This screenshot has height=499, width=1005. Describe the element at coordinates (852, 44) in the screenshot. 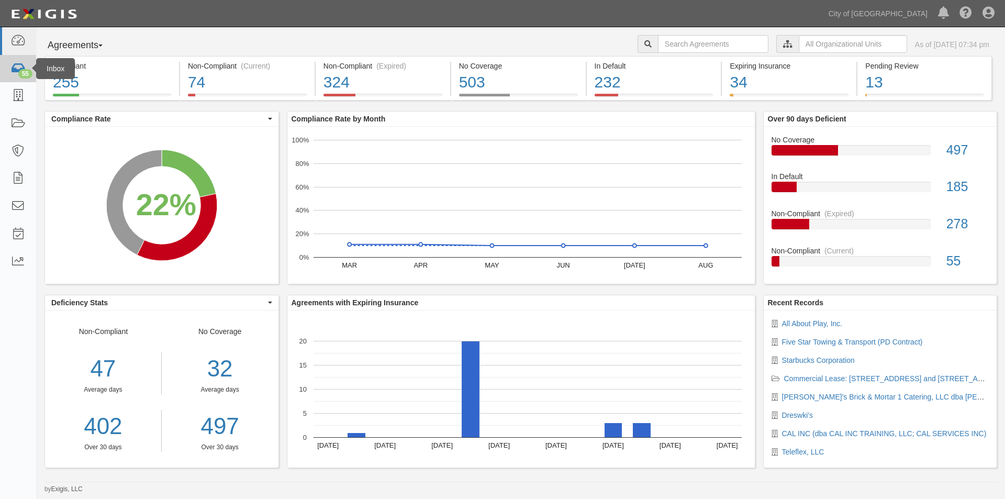

I see `input: All Organizational Units` at that location.